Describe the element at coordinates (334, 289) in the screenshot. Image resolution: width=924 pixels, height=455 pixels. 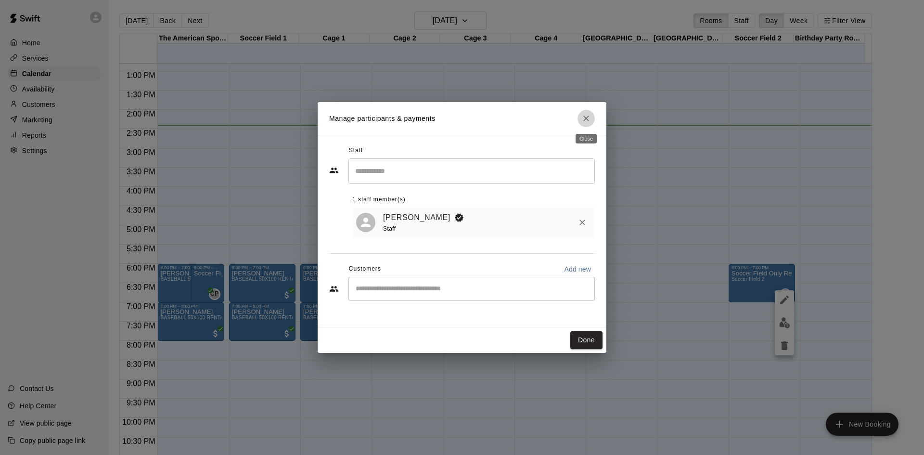
I see `svg: Customers` at that location.